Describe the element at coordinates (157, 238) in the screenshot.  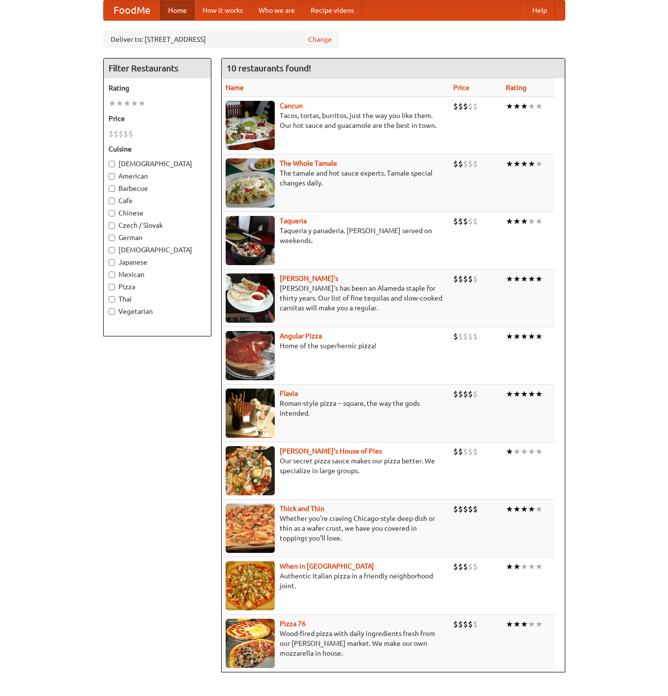
I see `label: German` at that location.